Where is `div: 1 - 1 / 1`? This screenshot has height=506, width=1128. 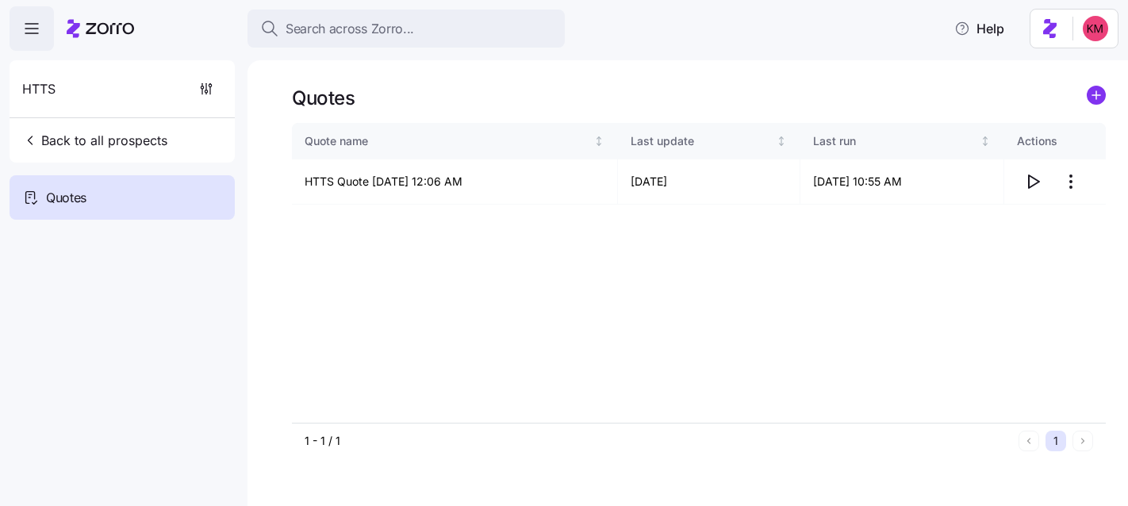 div: 1 - 1 / 1 is located at coordinates (658, 441).